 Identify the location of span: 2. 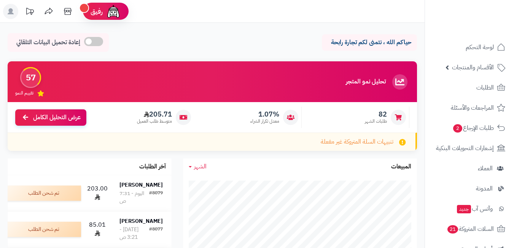
(457, 128).